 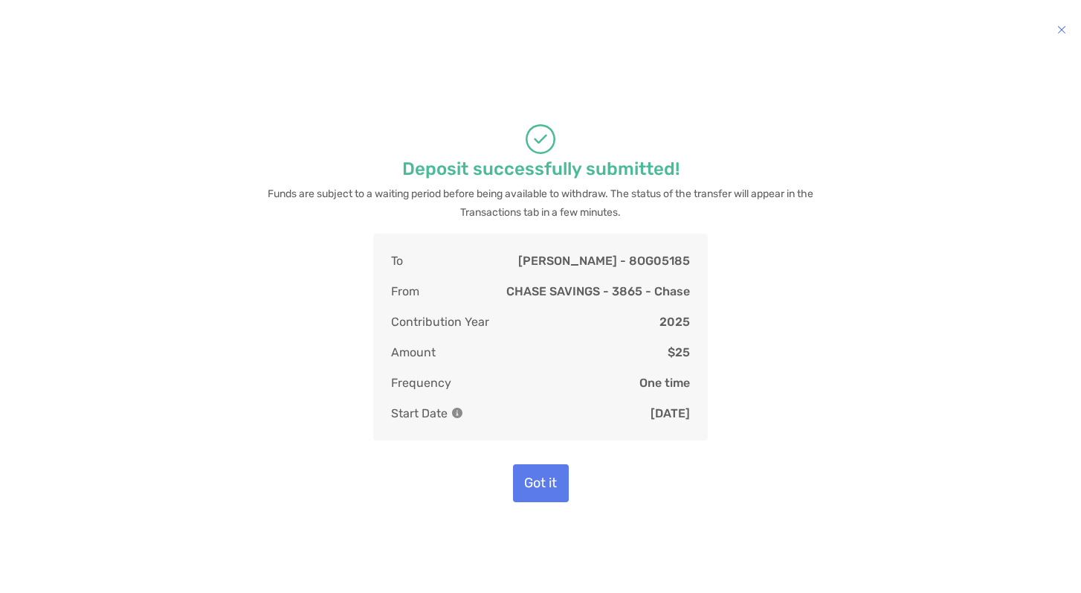 What do you see at coordinates (598, 291) in the screenshot?
I see `p: CHASE SAVINGS - 3865 - Chase` at bounding box center [598, 291].